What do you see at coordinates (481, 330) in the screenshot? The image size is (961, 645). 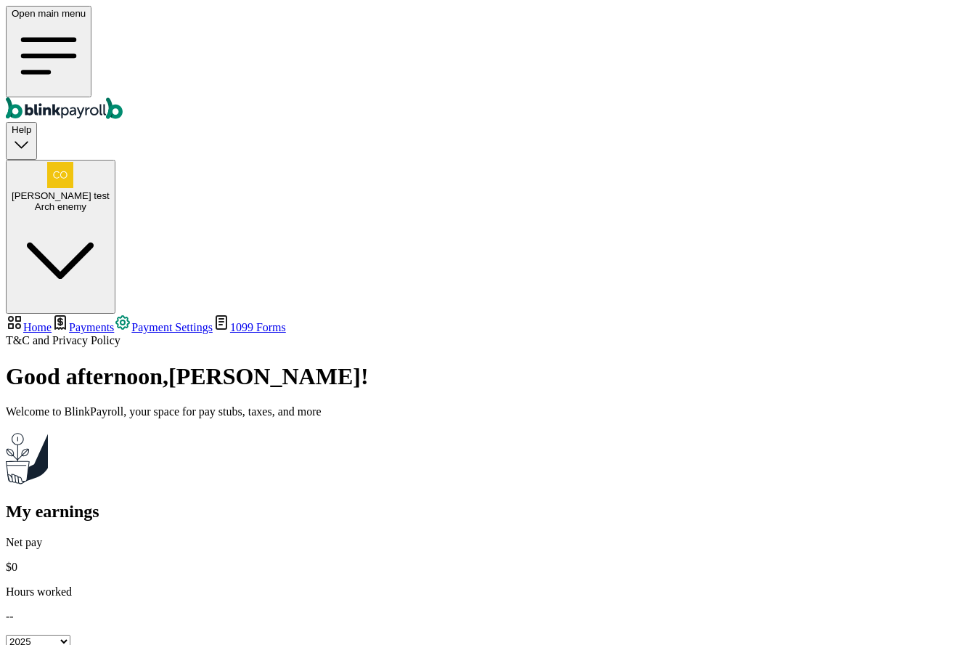 I see `nav: Team Member Portal Sidebar` at bounding box center [481, 330].